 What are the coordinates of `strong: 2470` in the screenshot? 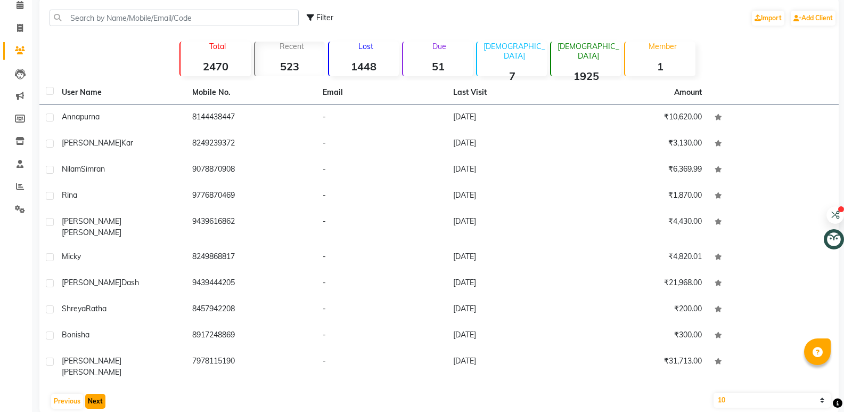 It's located at (215, 66).